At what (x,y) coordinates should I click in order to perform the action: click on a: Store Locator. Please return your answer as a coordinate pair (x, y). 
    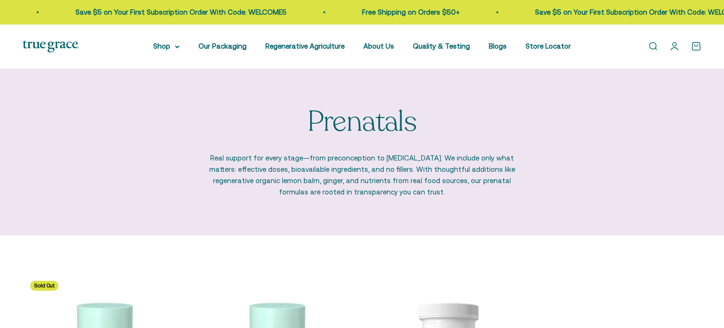
    Looking at the image, I should click on (548, 46).